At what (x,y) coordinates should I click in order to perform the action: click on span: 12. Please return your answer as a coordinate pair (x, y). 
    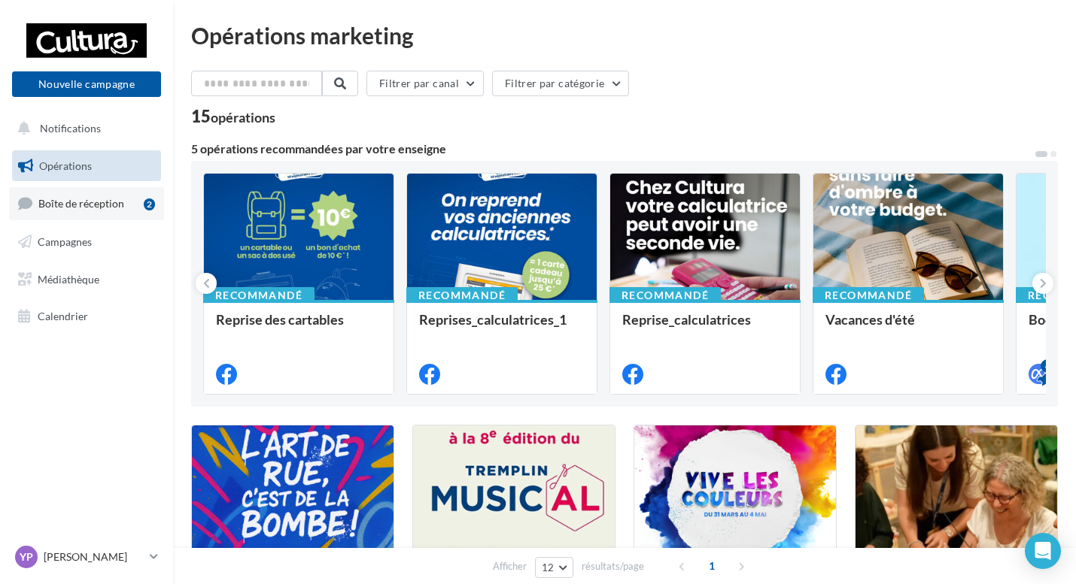
    Looking at the image, I should click on (548, 568).